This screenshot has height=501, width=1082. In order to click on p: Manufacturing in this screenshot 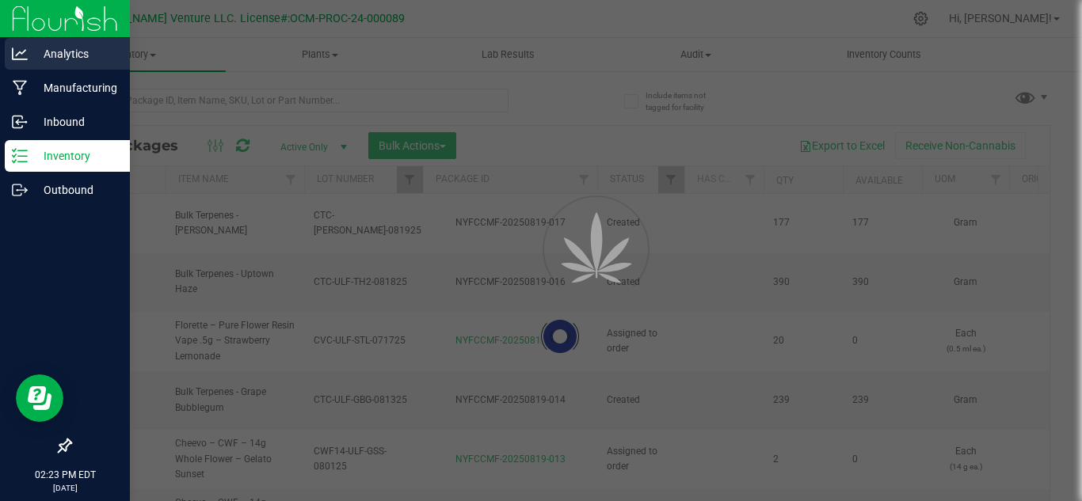, I will do `click(75, 88)`.